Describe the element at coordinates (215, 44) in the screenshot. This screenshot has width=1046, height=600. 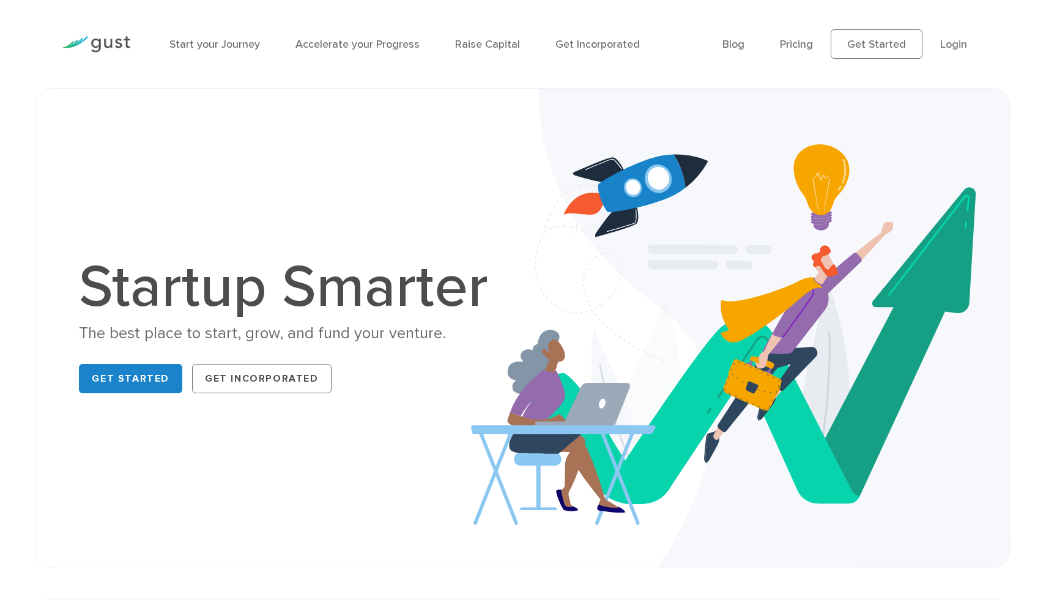
I see `a: Start your Journey` at that location.